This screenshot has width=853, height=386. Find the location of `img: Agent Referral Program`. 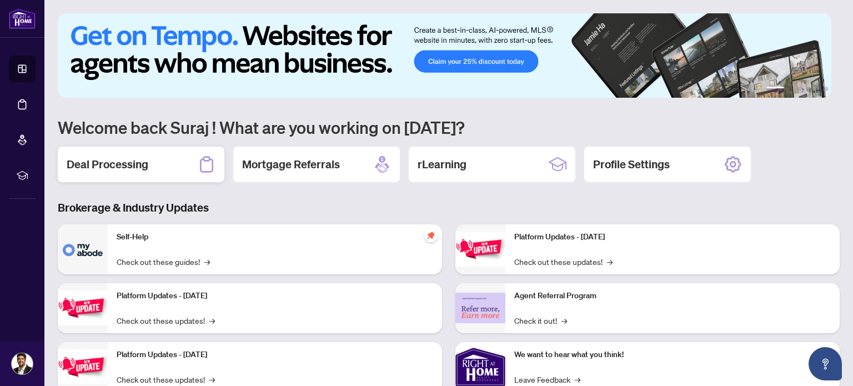

img: Agent Referral Program is located at coordinates (480, 308).